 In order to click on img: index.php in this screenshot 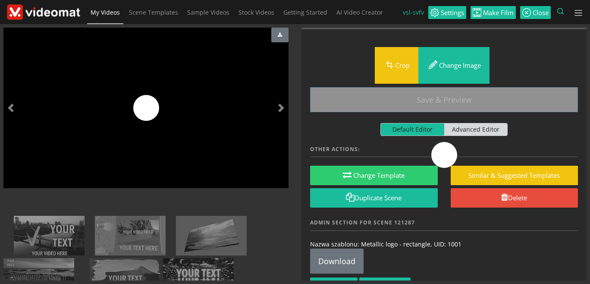, I will do `click(342, 65)`.